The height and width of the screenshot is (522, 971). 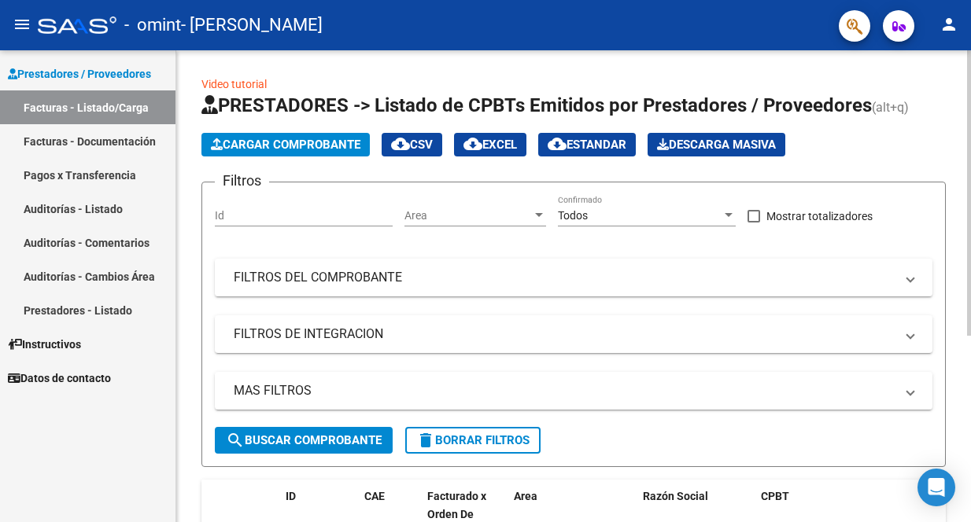 I want to click on button: CSV, so click(x=412, y=145).